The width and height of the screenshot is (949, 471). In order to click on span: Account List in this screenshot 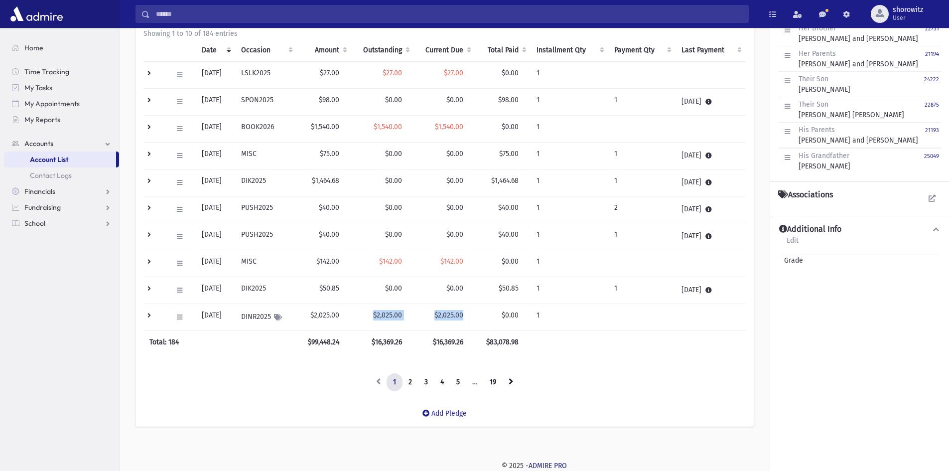, I will do `click(49, 159)`.